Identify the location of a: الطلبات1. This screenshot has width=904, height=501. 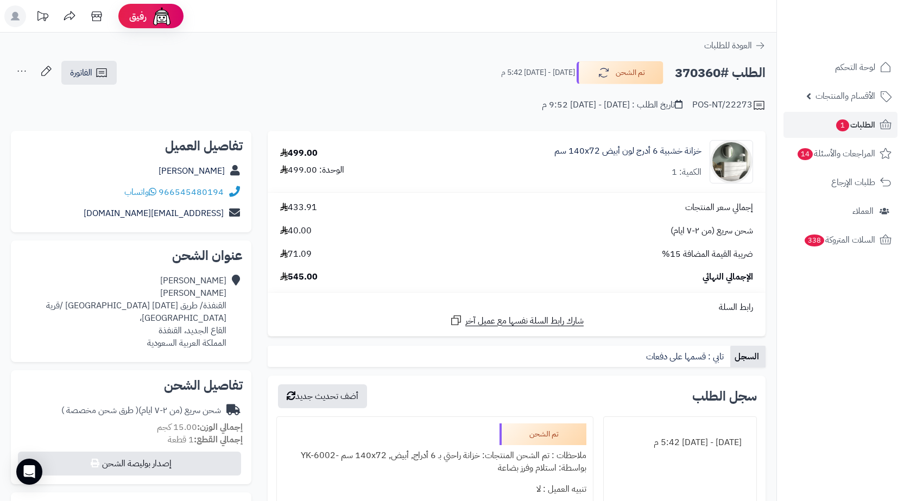
(841, 125).